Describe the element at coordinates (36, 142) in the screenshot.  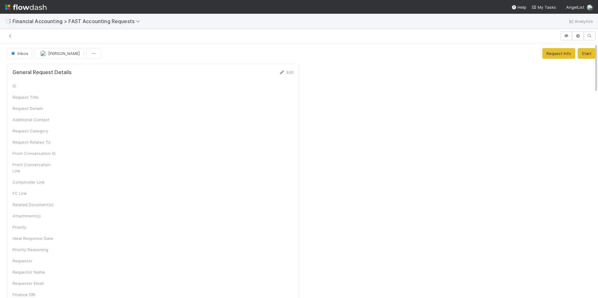
I see `div: Request Relates To` at that location.